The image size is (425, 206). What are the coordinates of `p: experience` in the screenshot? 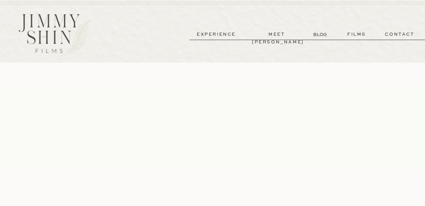 It's located at (216, 34).